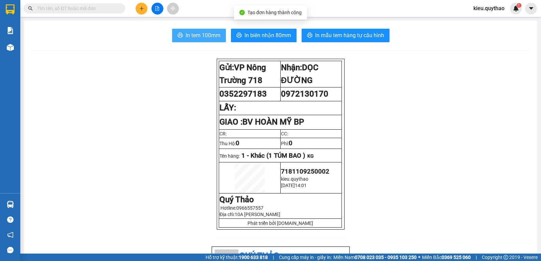 The width and height of the screenshot is (541, 261). I want to click on span: VP Nông Trường 718, so click(243, 74).